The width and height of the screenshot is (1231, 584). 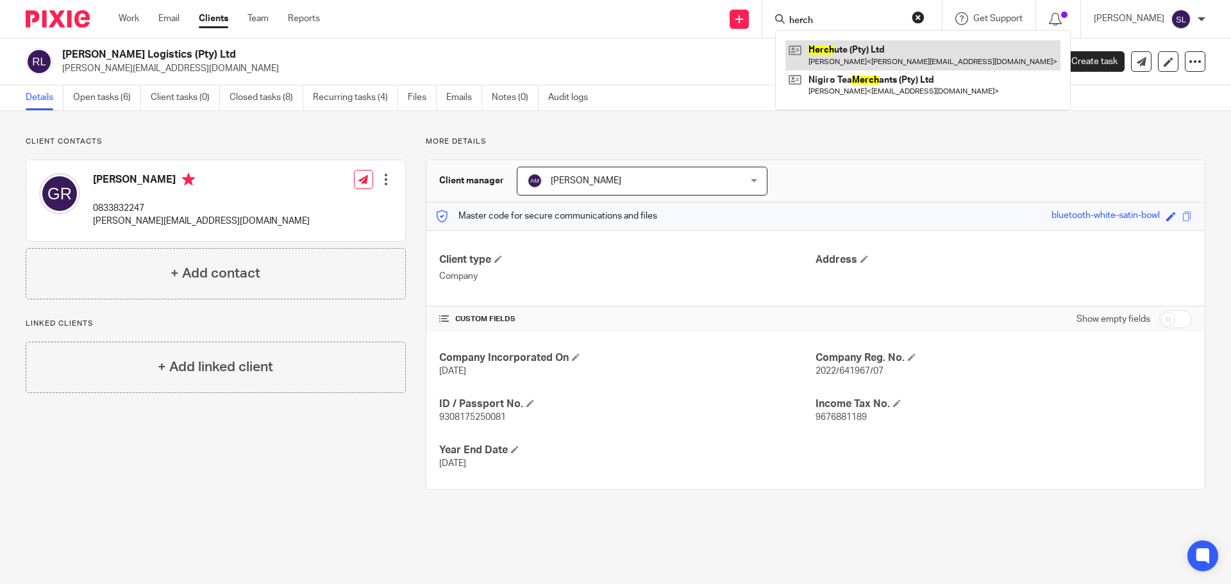 I want to click on a: Open tasks (6), so click(x=107, y=97).